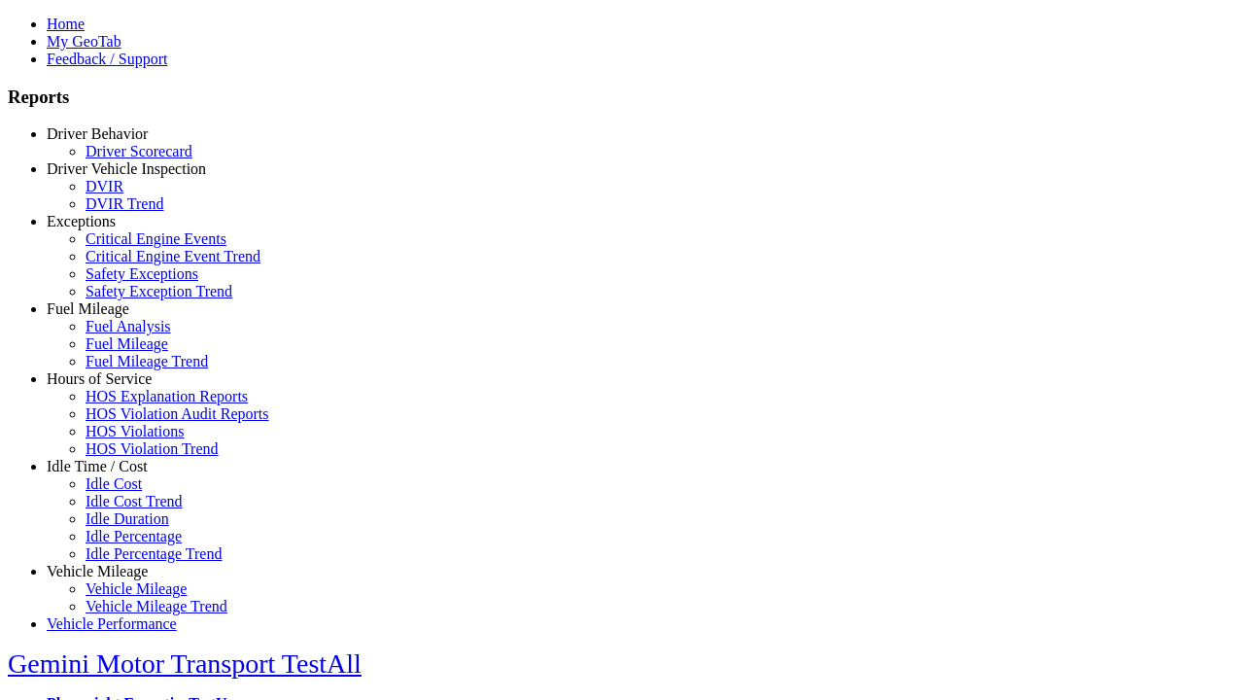 The width and height of the screenshot is (1244, 700). What do you see at coordinates (128, 326) in the screenshot?
I see `a: Fuel Analysis` at bounding box center [128, 326].